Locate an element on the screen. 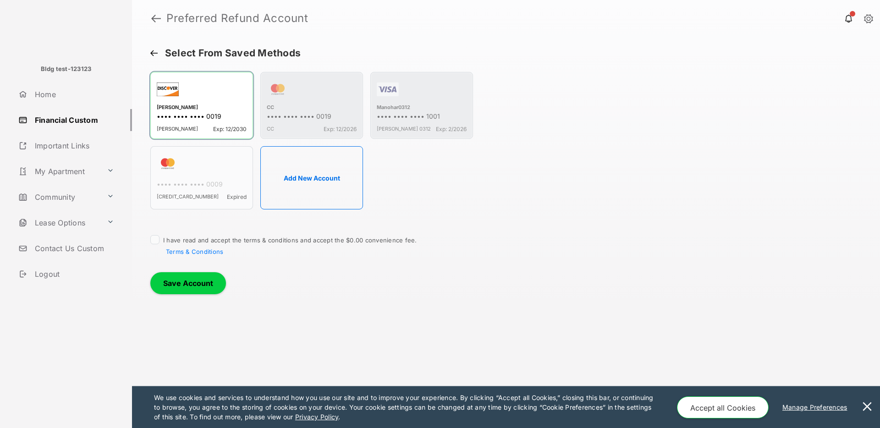 The width and height of the screenshot is (880, 428). span: Select From Saved Methods is located at coordinates (233, 53).